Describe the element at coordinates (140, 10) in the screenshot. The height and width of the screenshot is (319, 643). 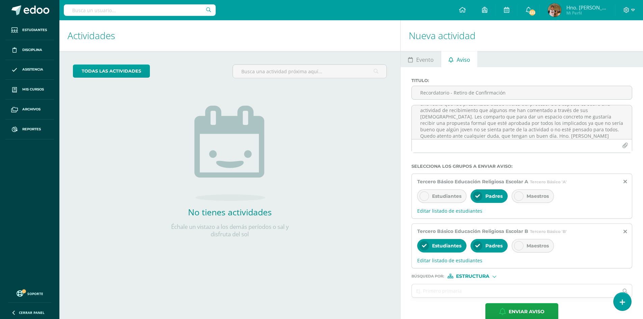
I see `input: Busca un usuario...` at that location.